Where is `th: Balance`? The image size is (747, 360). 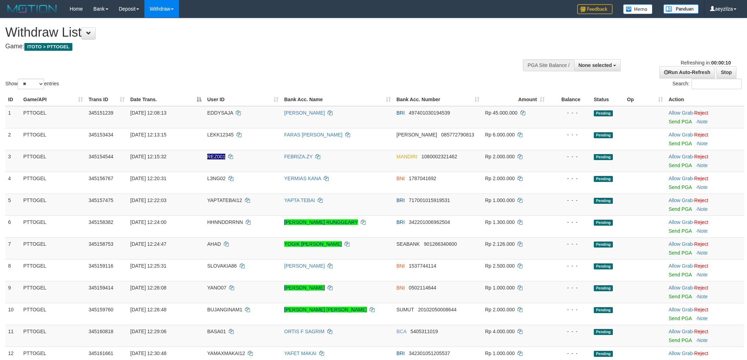 th: Balance is located at coordinates (569, 100).